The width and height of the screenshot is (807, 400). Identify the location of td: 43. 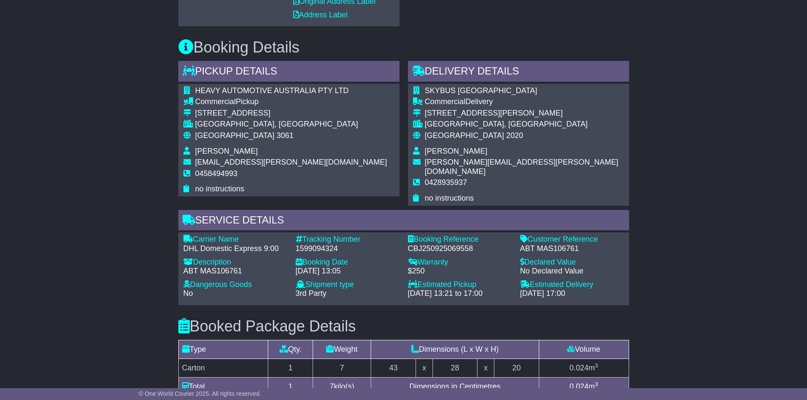
(393, 368).